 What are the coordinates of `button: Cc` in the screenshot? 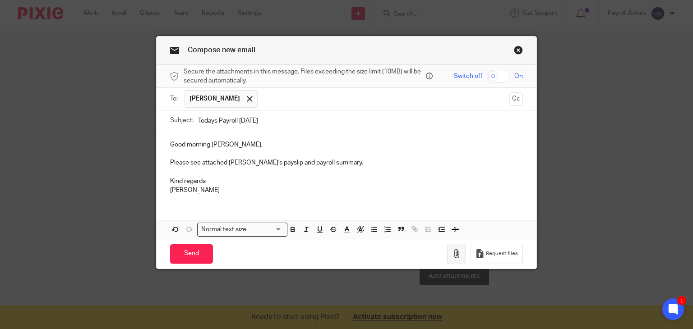 It's located at (516, 99).